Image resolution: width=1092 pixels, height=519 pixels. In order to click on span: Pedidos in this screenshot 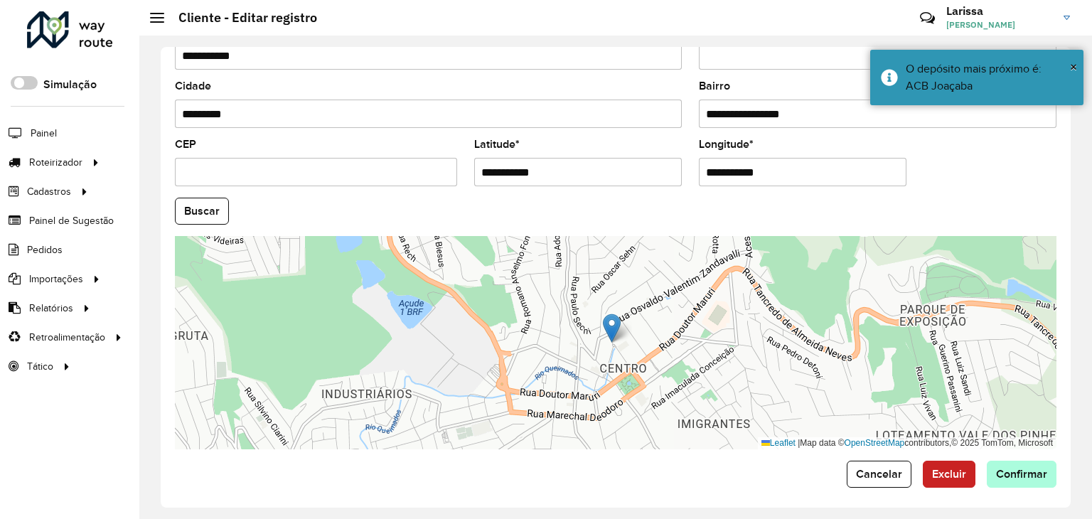, I will do `click(45, 250)`.